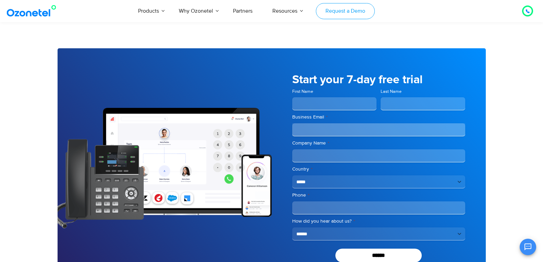  I want to click on label: How did you hear about us?, so click(379, 221).